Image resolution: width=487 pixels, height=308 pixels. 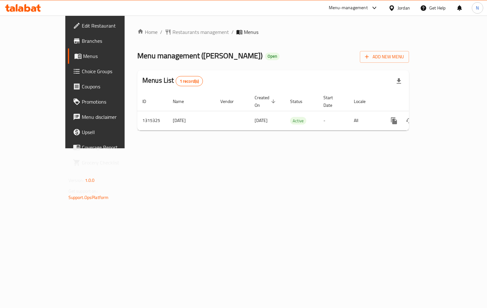 What do you see at coordinates (107, 132) in the screenshot?
I see `a: Upsell` at bounding box center [107, 132].